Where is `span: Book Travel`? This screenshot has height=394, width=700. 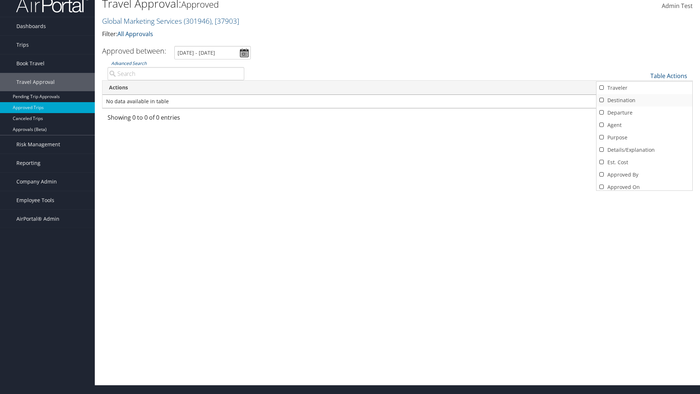
span: Book Travel is located at coordinates (30, 63).